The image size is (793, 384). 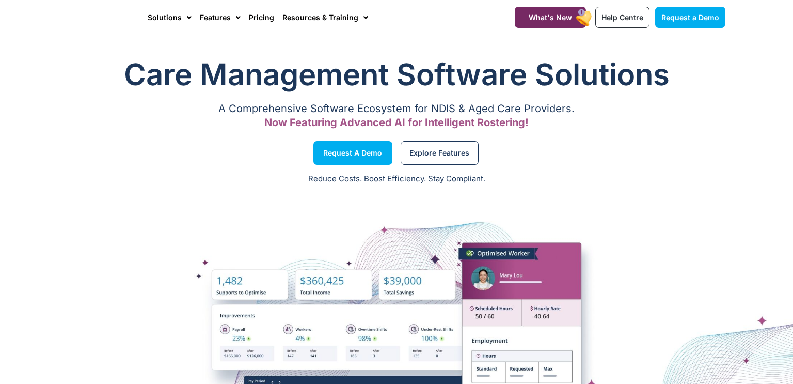 I want to click on p: A Comprehensive Software Ecosystem for NDIS & Aged Care Providers., so click(x=396, y=108).